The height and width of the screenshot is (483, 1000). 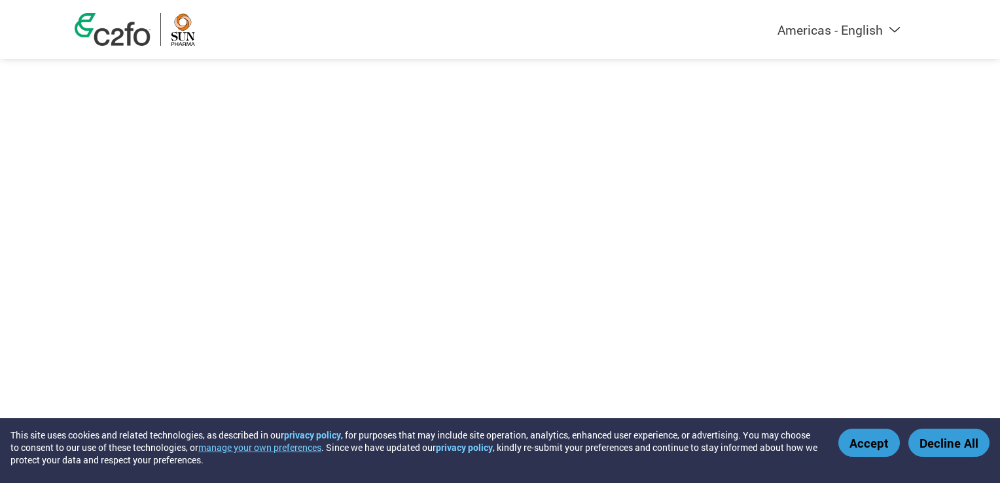 I want to click on button: manage your own preferences, so click(x=260, y=447).